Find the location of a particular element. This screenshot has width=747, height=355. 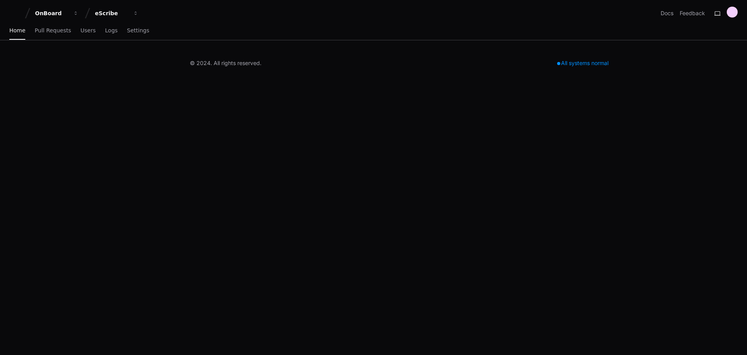

span: Pull Requests is located at coordinates (53, 30).